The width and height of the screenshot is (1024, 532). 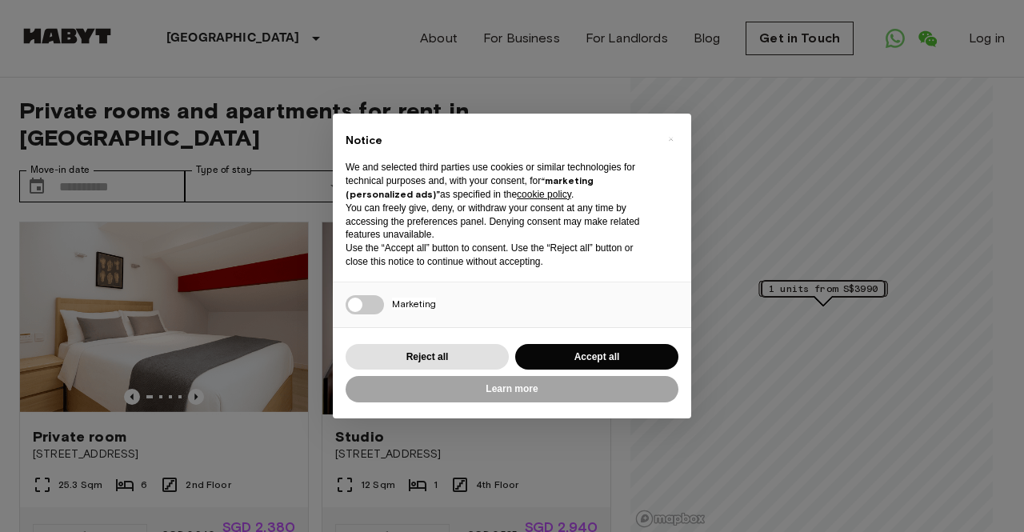 What do you see at coordinates (597, 357) in the screenshot?
I see `button: Accept all` at bounding box center [597, 357].